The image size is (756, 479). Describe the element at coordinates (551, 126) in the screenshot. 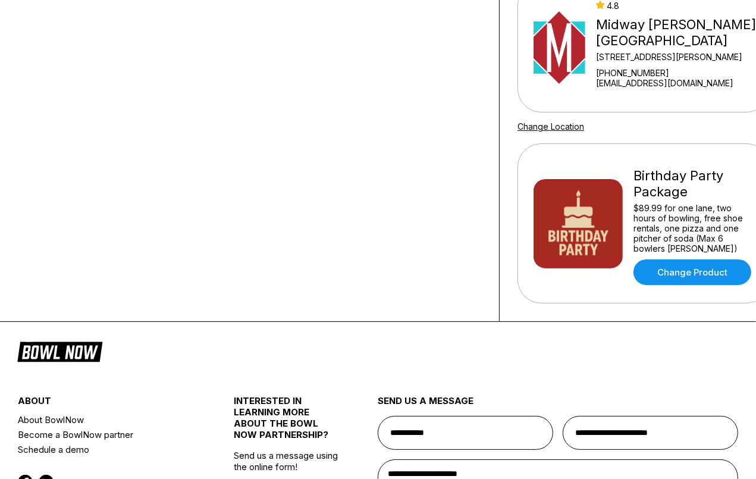

I see `a: Change Location` at that location.